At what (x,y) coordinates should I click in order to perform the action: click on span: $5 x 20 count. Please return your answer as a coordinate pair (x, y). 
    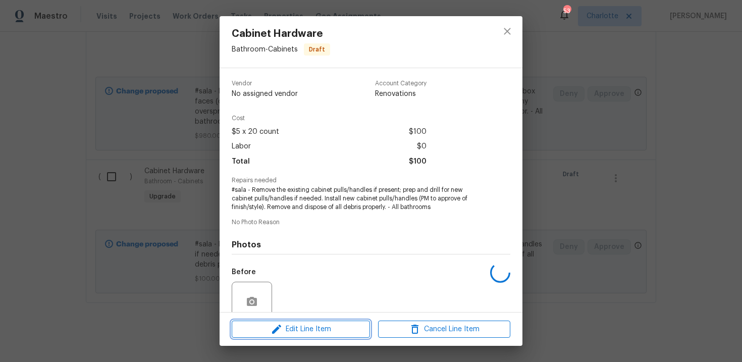
    Looking at the image, I should click on (255, 132).